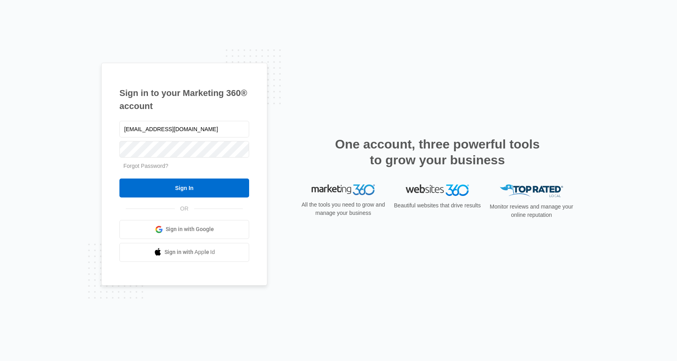 The width and height of the screenshot is (677, 361). Describe the element at coordinates (437, 206) in the screenshot. I see `p: Beautiful websites that drive results` at that location.